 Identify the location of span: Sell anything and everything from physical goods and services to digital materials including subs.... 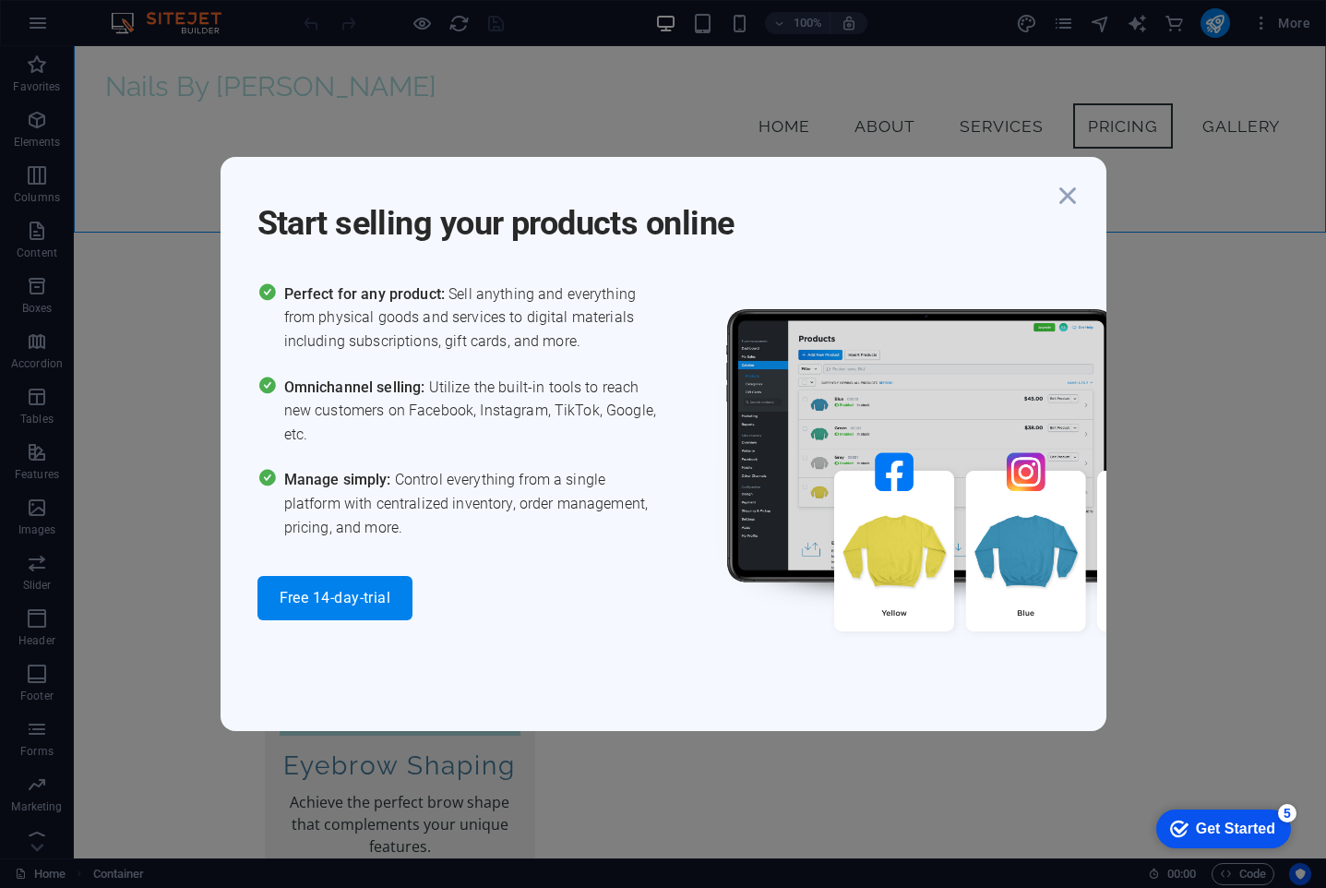
(473, 317).